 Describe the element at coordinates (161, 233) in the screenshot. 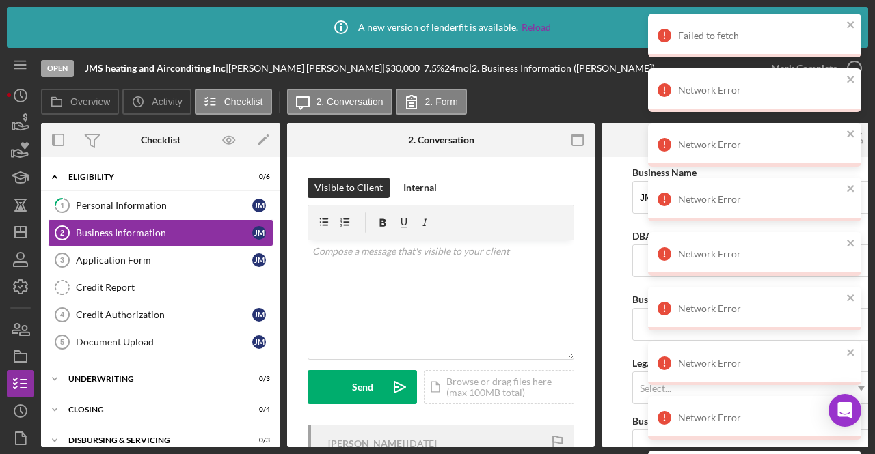

I see `a: 2Business Informationjm` at that location.